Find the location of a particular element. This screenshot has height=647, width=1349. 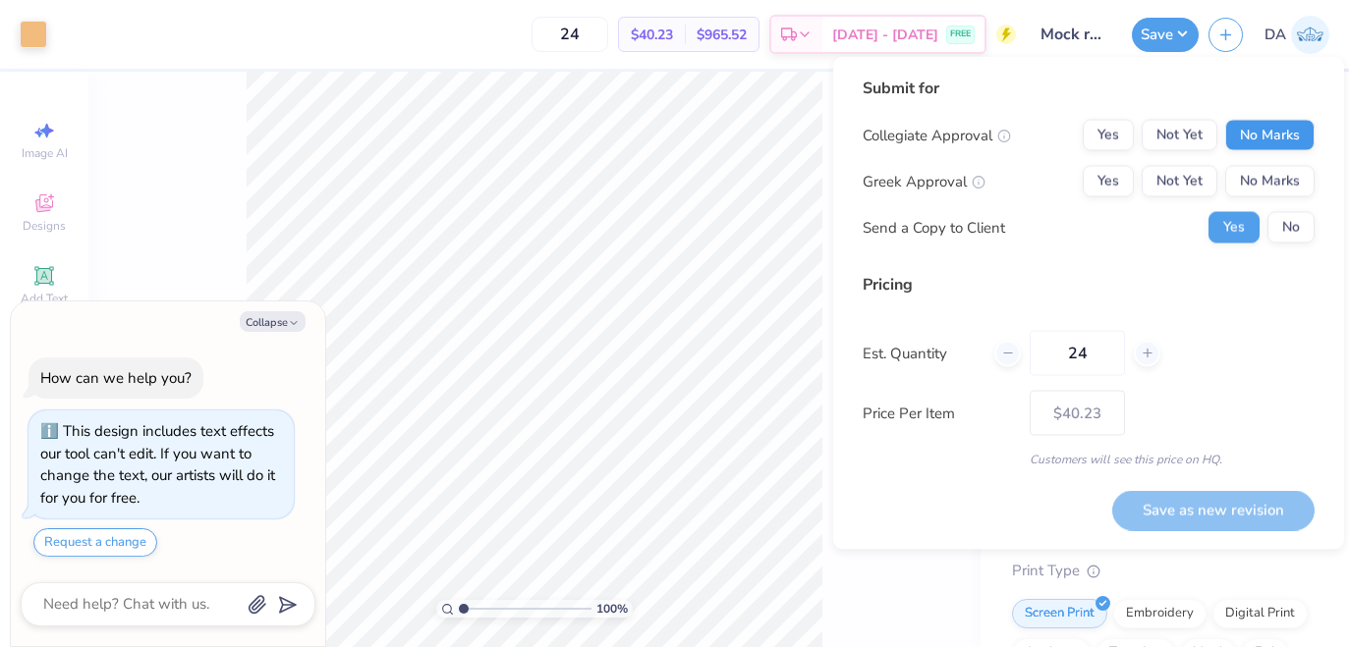

div: Send a Copy to Client is located at coordinates (933, 227).